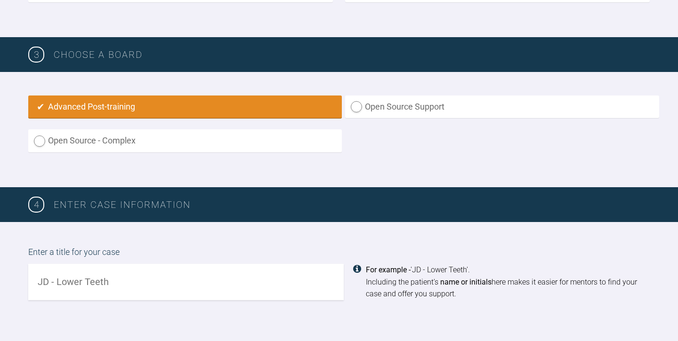  Describe the element at coordinates (502, 107) in the screenshot. I see `label: Open Source Support` at that location.